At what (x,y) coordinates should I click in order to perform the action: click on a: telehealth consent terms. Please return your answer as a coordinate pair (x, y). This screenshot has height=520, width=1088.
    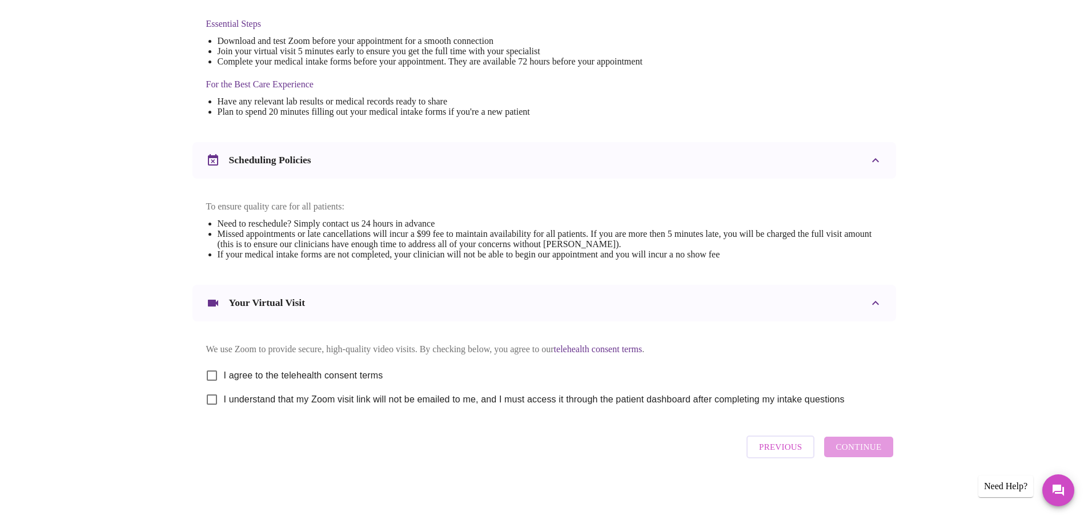
    Looking at the image, I should click on (598, 349).